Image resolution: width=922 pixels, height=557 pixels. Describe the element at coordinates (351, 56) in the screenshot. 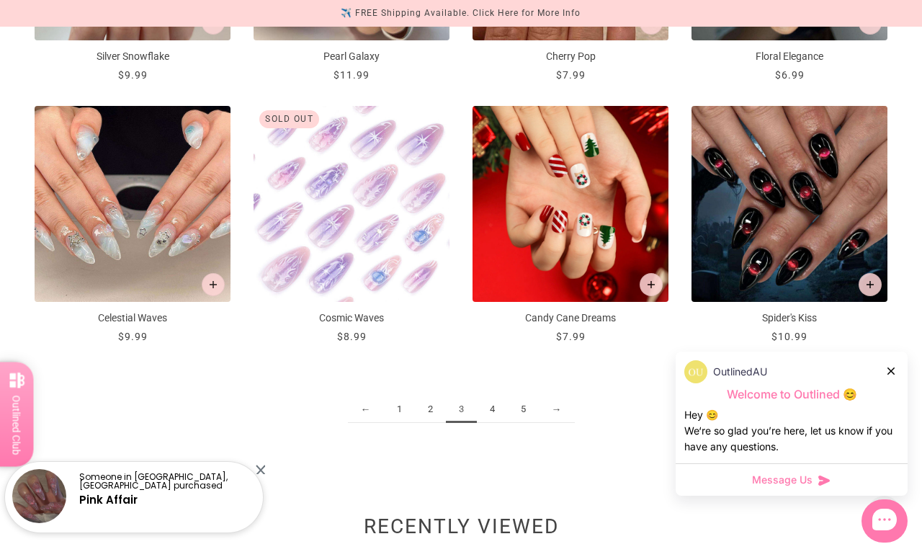

I see `p: Pearl Galaxy` at that location.